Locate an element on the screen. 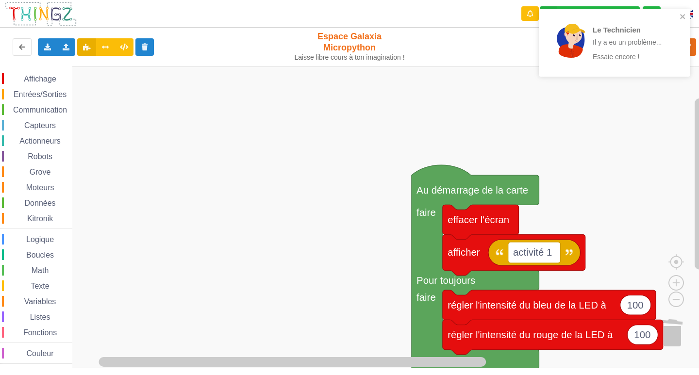 The image size is (699, 375). span: Capteurs is located at coordinates (40, 125).